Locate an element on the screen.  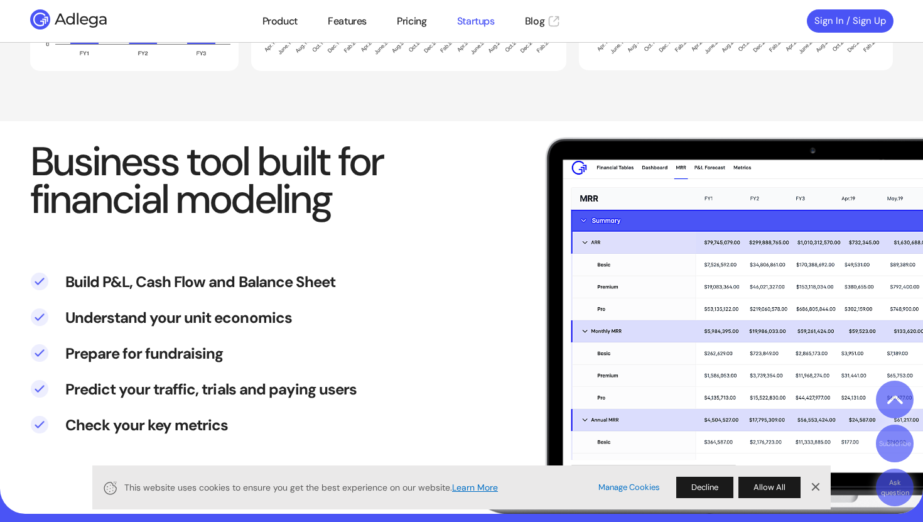
li: Understand your unit economics is located at coordinates (462, 325).